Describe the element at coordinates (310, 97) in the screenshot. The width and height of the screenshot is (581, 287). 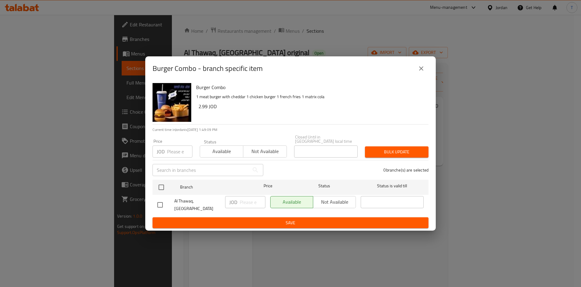
I see `p: 1 meat burger with cheddar 1 chicken burger 1 french fries 1 matrix cola` at that location.